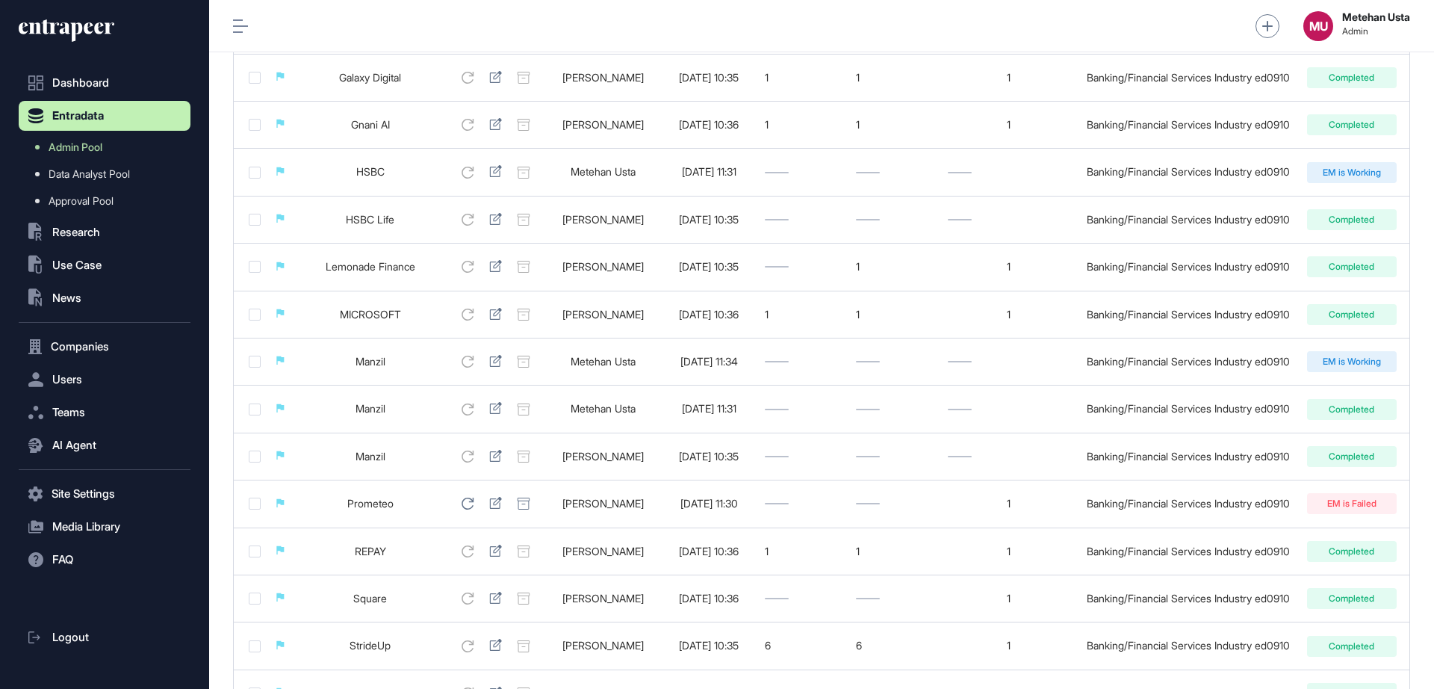 The width and height of the screenshot is (1434, 689). What do you see at coordinates (1318, 26) in the screenshot?
I see `div: MU` at bounding box center [1318, 26].